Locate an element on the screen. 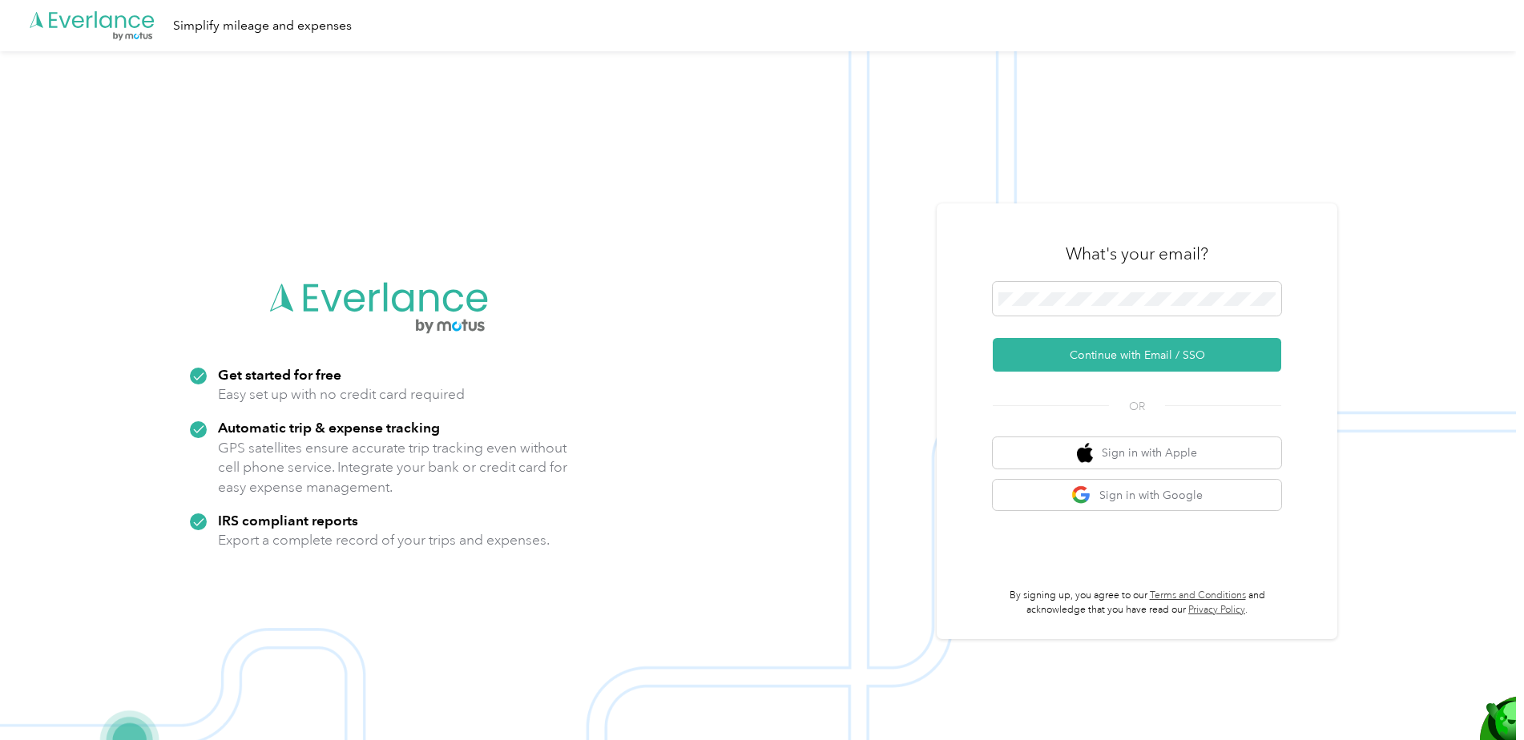  strong: Get started for free is located at coordinates (280, 374).